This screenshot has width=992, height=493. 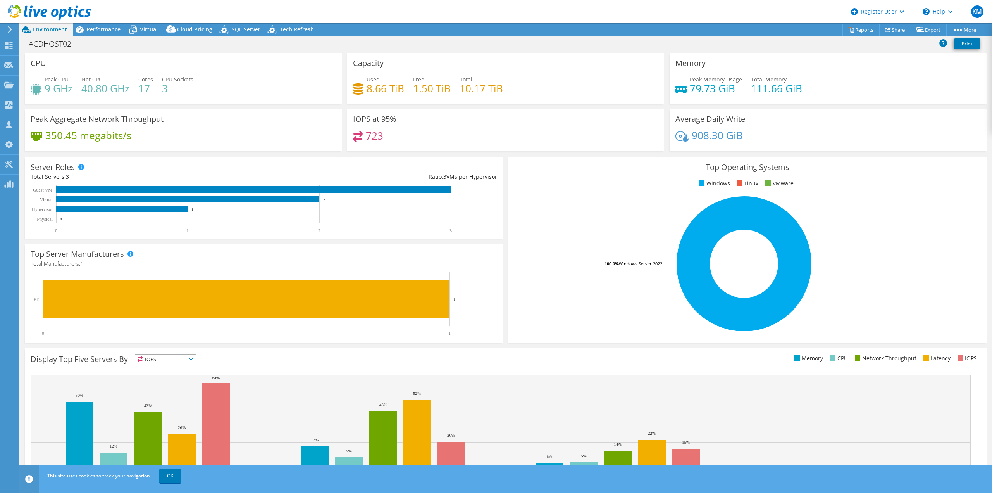 What do you see at coordinates (264, 264) in the screenshot?
I see `h4: Total Manufacturers:` at bounding box center [264, 264].